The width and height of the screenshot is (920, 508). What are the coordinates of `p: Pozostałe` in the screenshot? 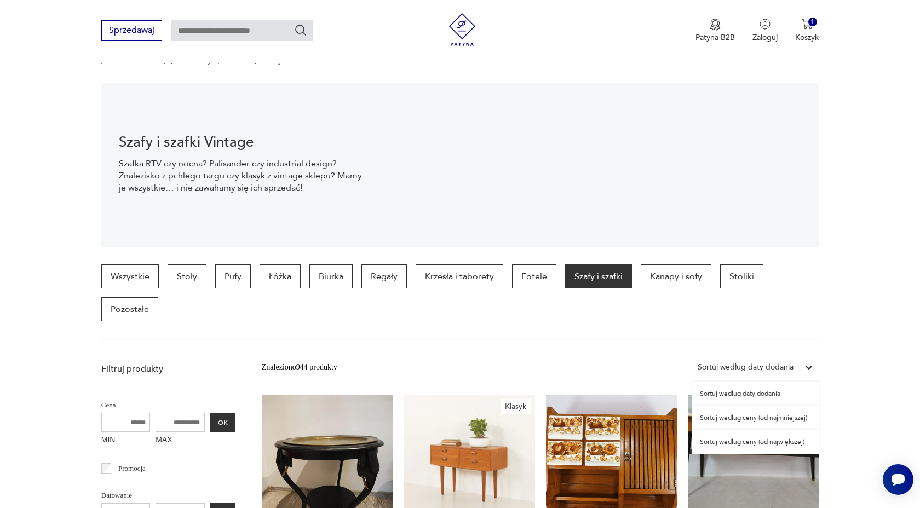 It's located at (130, 309).